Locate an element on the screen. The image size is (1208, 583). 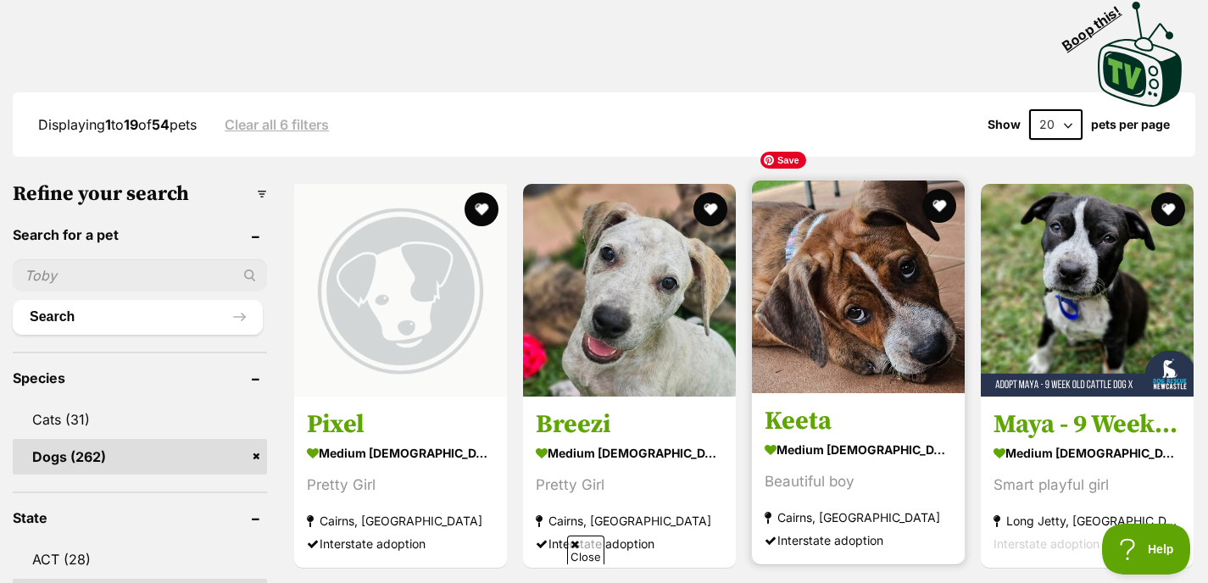
span: Displaying to of pets is located at coordinates (117, 125).